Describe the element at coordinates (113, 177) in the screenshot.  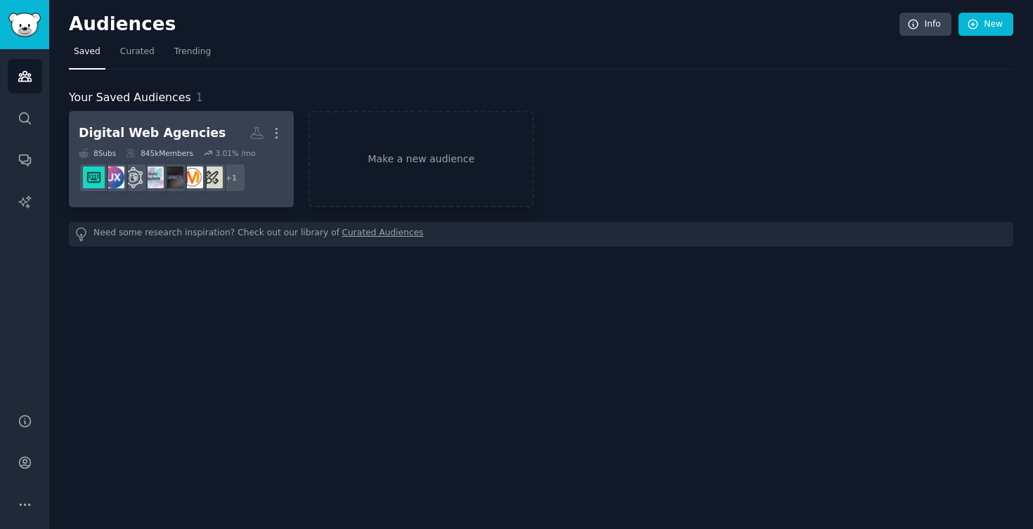
I see `img: UXDesign` at that location.